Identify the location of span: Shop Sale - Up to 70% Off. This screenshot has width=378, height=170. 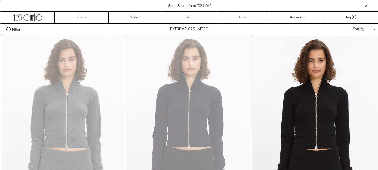
(189, 6).